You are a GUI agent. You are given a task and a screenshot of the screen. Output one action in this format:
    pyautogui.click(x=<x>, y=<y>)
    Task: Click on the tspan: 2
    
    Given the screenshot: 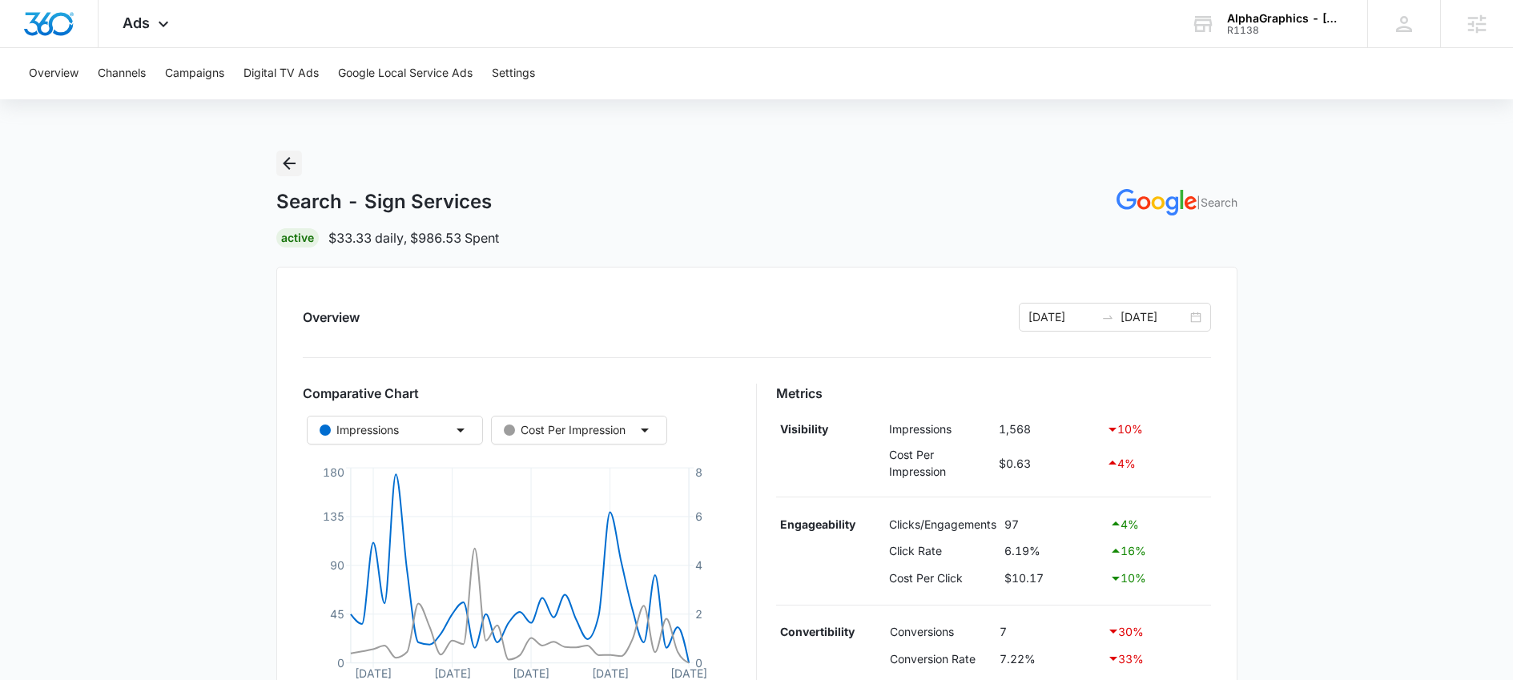 What is the action you would take?
    pyautogui.click(x=699, y=614)
    